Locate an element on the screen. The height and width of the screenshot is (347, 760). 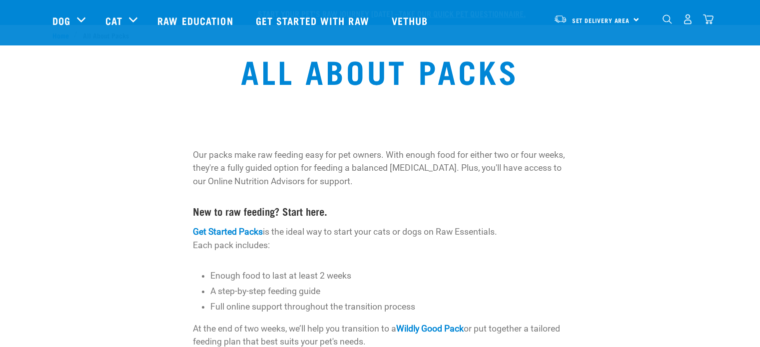
img: user.png is located at coordinates (687, 19).